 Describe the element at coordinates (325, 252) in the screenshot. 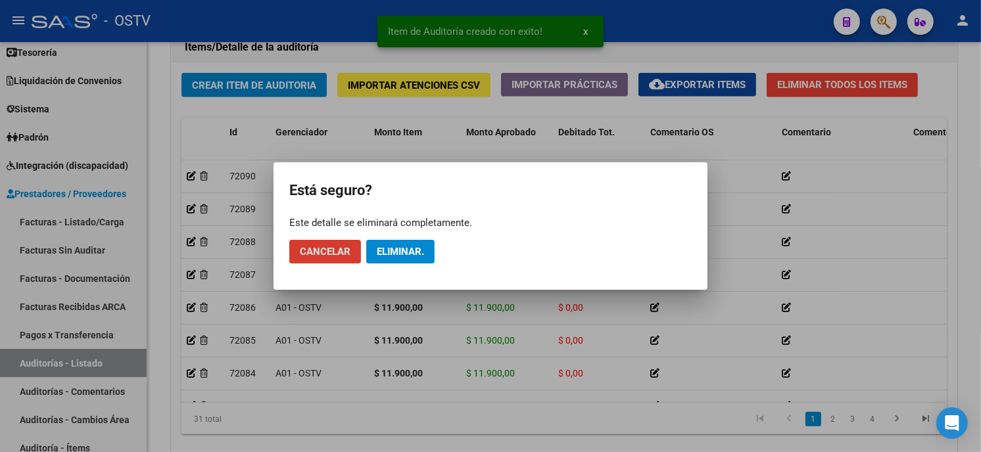

I see `span: Cancelar` at that location.